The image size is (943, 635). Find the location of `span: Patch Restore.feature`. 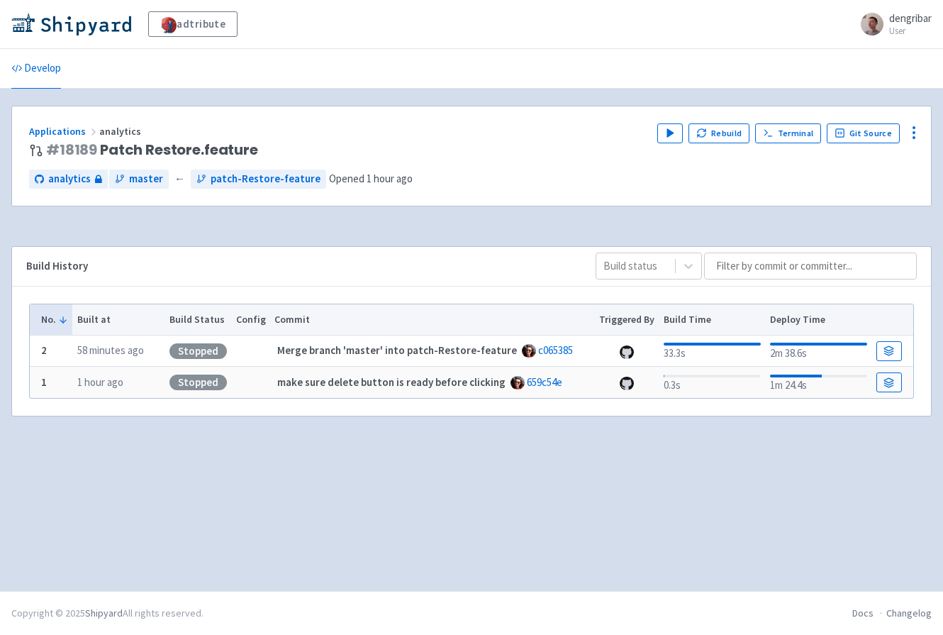

span: Patch Restore.feature is located at coordinates (152, 150).